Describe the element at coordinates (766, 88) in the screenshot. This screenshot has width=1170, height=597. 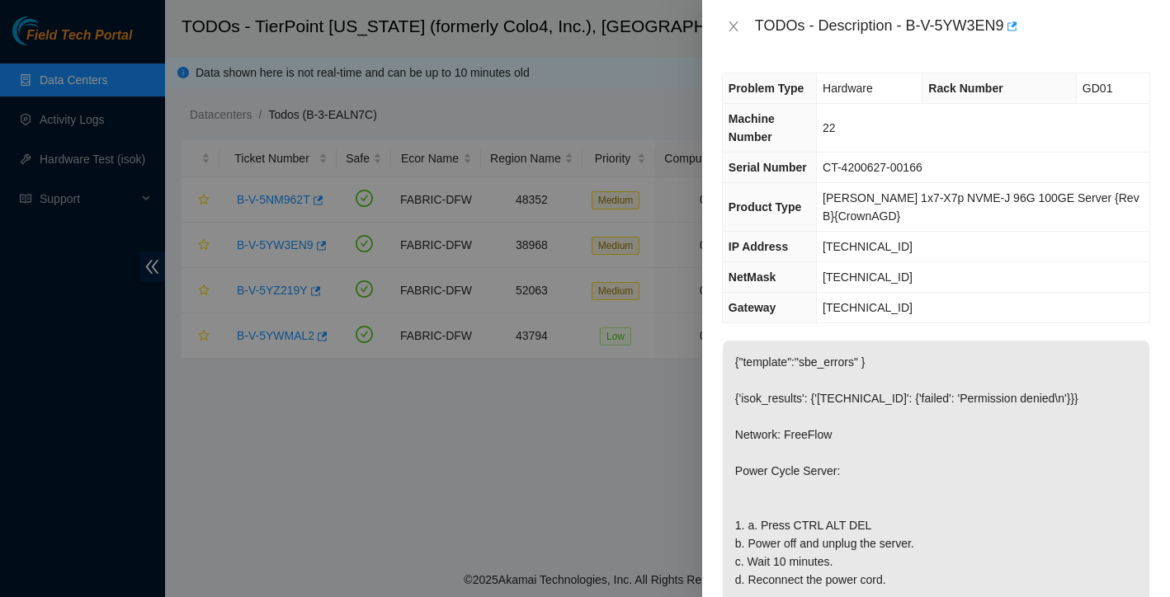
I see `span: Problem Type` at that location.